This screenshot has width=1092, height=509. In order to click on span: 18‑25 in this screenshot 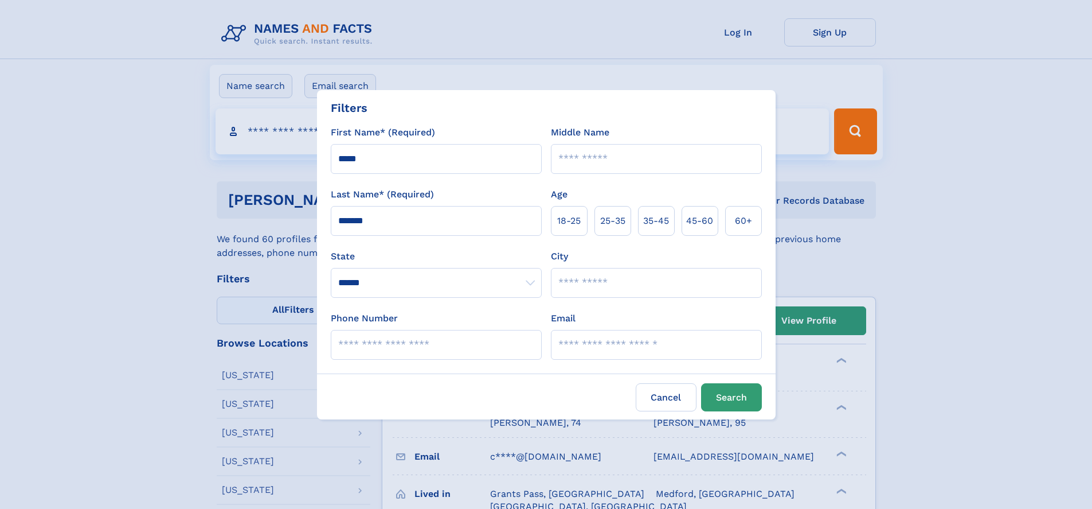, I will do `click(569, 221)`.